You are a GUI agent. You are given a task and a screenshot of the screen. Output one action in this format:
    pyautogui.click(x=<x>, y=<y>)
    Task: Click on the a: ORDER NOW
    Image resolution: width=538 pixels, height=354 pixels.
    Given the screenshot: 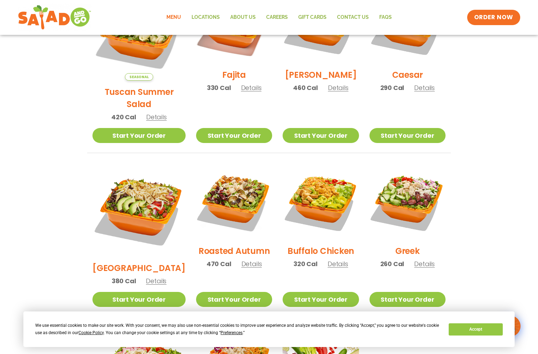 What is the action you would take?
    pyautogui.click(x=494, y=17)
    